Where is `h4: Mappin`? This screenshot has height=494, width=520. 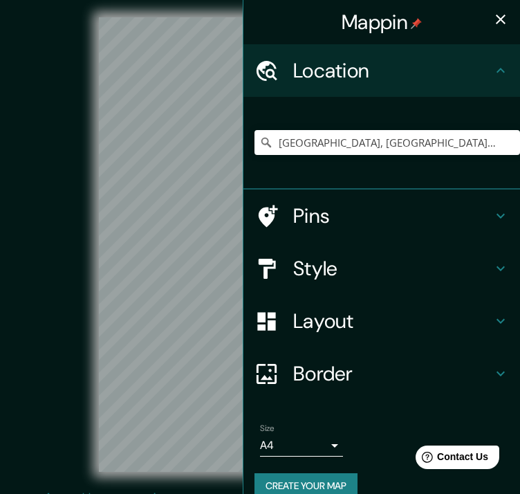
h4: Mappin is located at coordinates (382, 22).